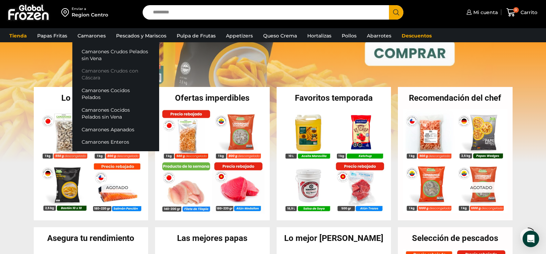 Image resolution: width=546 pixels, height=254 pixels. What do you see at coordinates (92, 36) in the screenshot?
I see `a: Camarones` at bounding box center [92, 36].